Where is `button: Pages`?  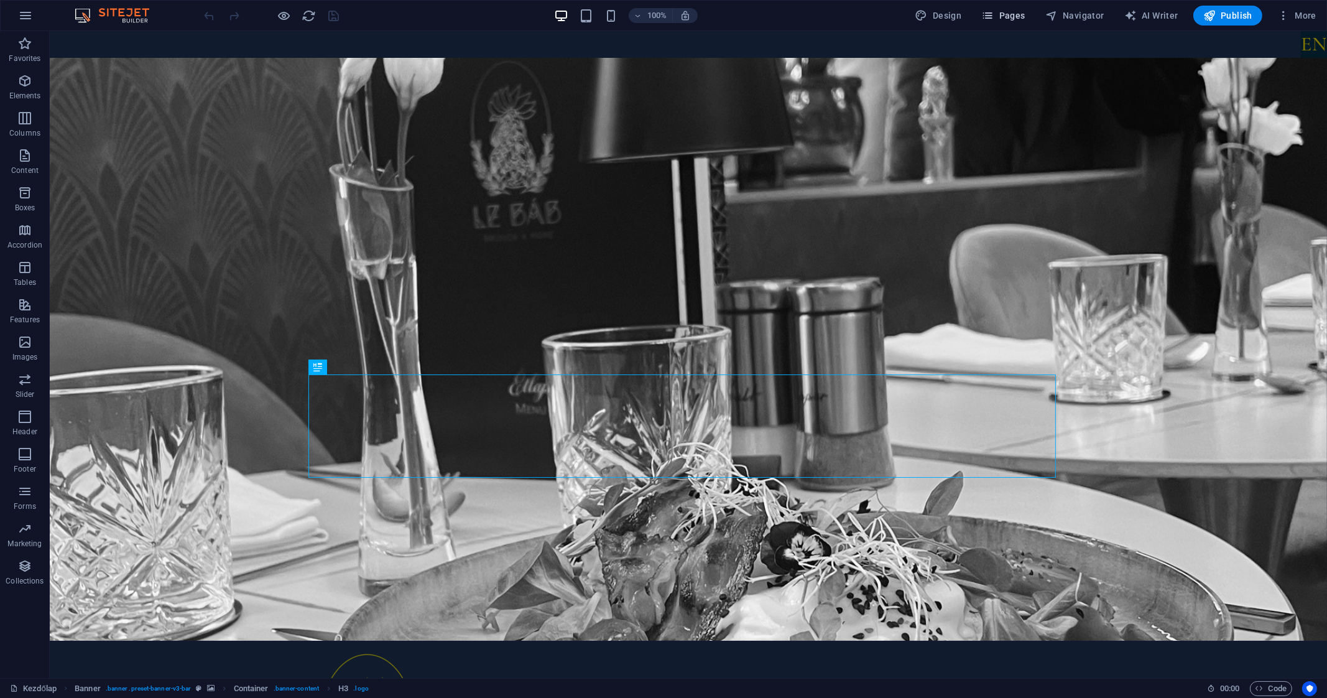
button: Pages is located at coordinates (1003, 16).